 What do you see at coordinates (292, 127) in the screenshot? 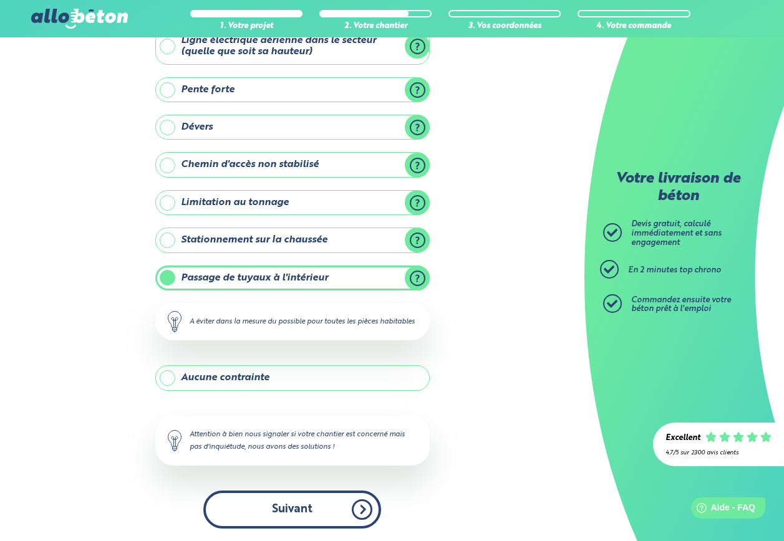
I see `label: Dévers` at bounding box center [292, 127].